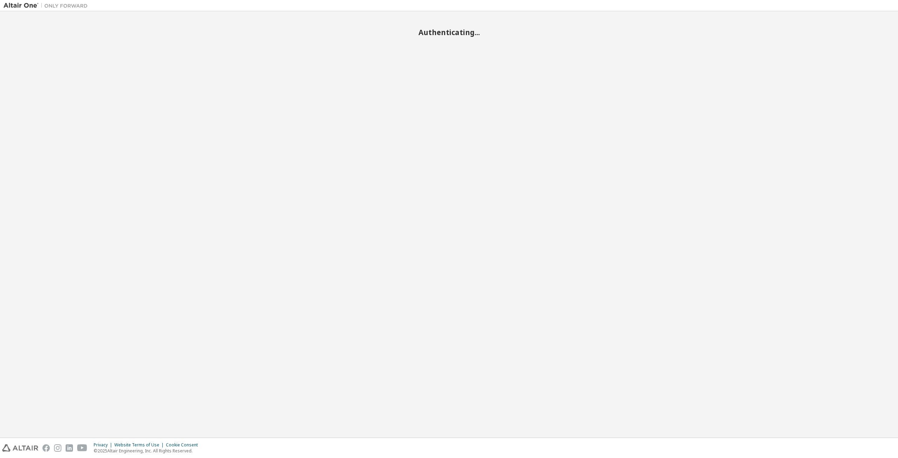  Describe the element at coordinates (46, 447) in the screenshot. I see `img: facebook.svg` at that location.